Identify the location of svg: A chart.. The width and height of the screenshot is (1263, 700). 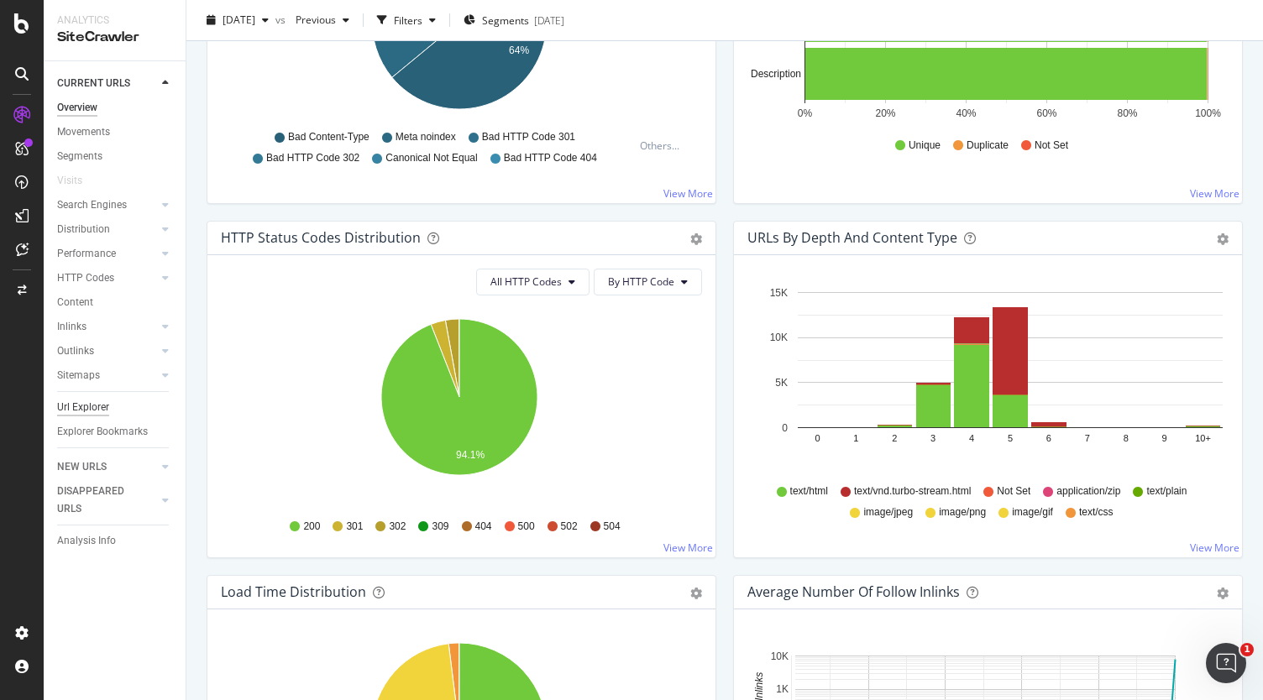
(985, 379).